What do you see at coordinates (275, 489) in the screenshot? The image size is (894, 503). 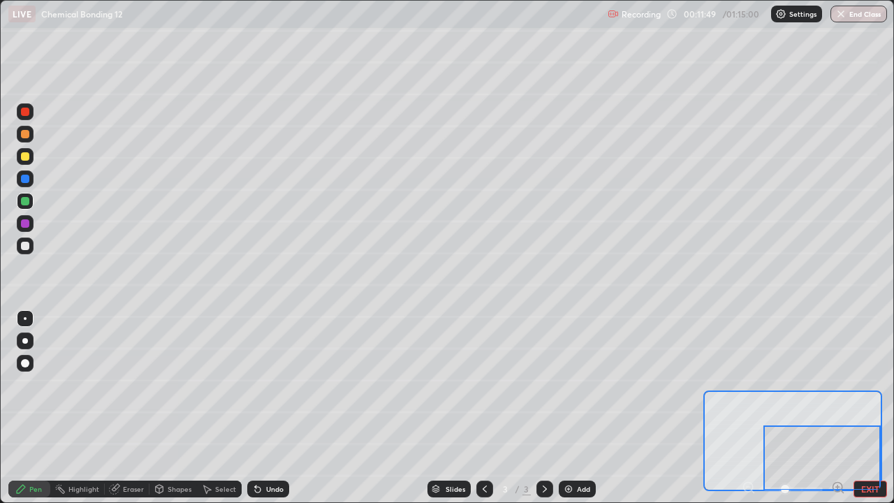 I see `div: Undo` at bounding box center [275, 489].